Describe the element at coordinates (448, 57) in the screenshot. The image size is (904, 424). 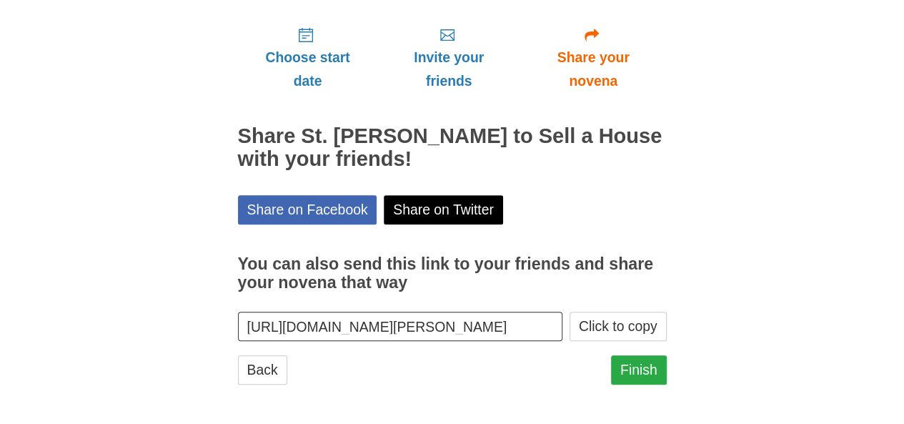
I see `a: Invite your friends` at that location.